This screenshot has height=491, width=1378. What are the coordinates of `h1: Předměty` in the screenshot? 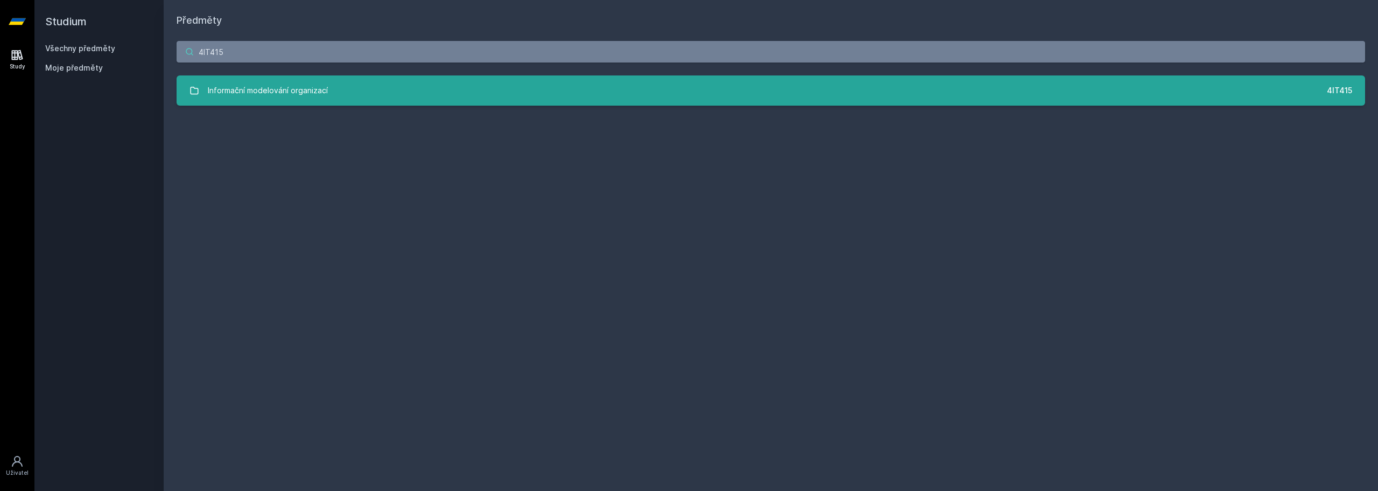 It's located at (771, 20).